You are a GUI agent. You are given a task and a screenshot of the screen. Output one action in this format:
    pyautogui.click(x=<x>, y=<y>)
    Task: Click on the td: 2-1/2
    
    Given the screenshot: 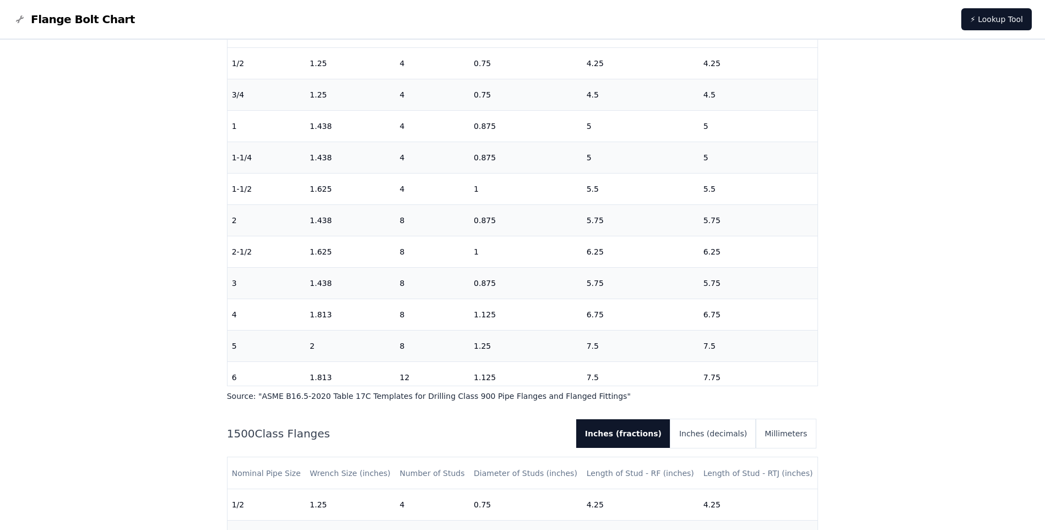 What is the action you would take?
    pyautogui.click(x=267, y=251)
    